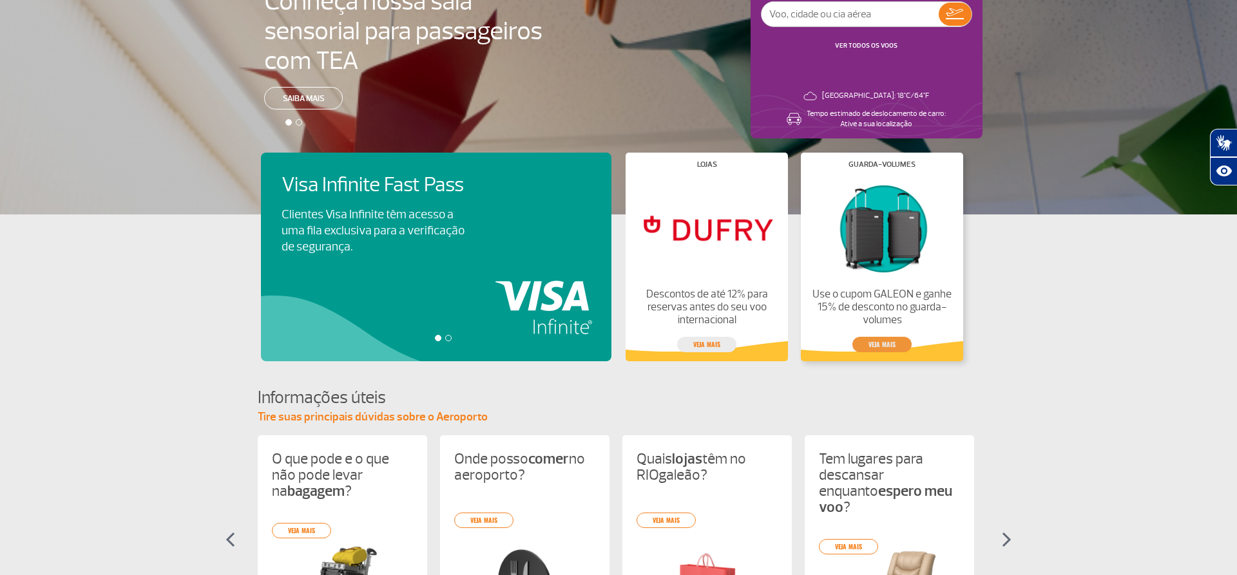  Describe the element at coordinates (706, 467) in the screenshot. I see `p: Quais têm no RIOgaleão?` at that location.